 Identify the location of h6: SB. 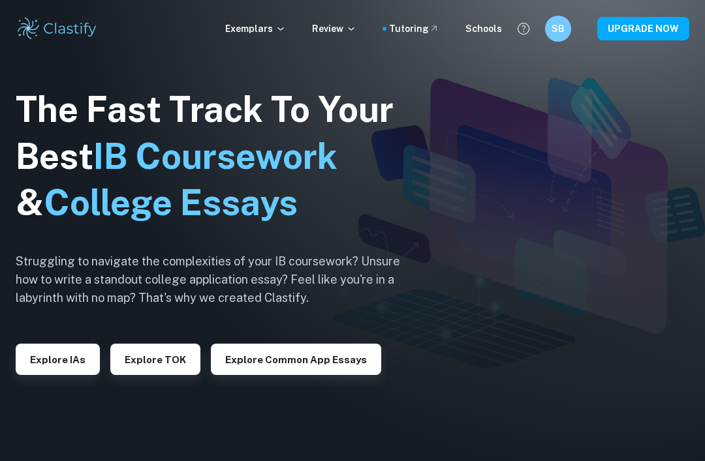
(558, 29).